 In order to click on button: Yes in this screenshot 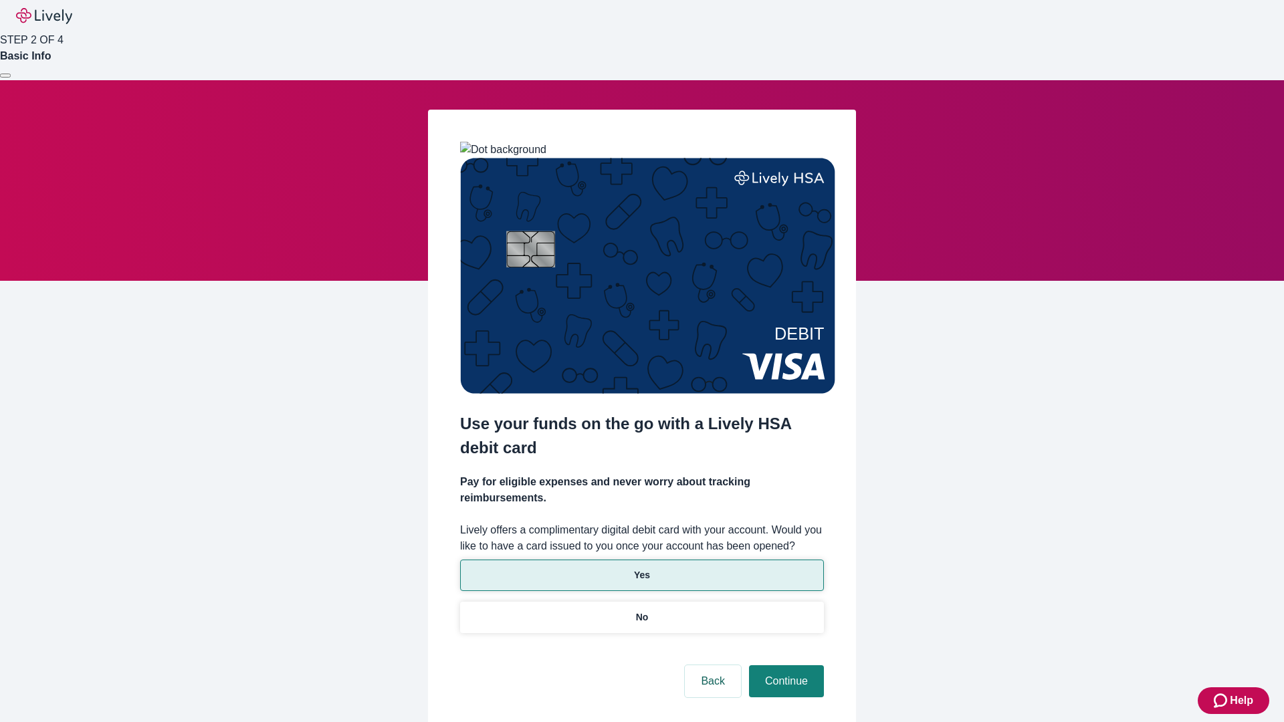, I will do `click(642, 575)`.